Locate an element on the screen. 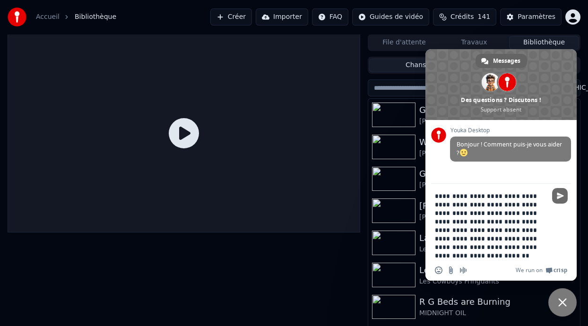  span: Crisp is located at coordinates (560, 270).